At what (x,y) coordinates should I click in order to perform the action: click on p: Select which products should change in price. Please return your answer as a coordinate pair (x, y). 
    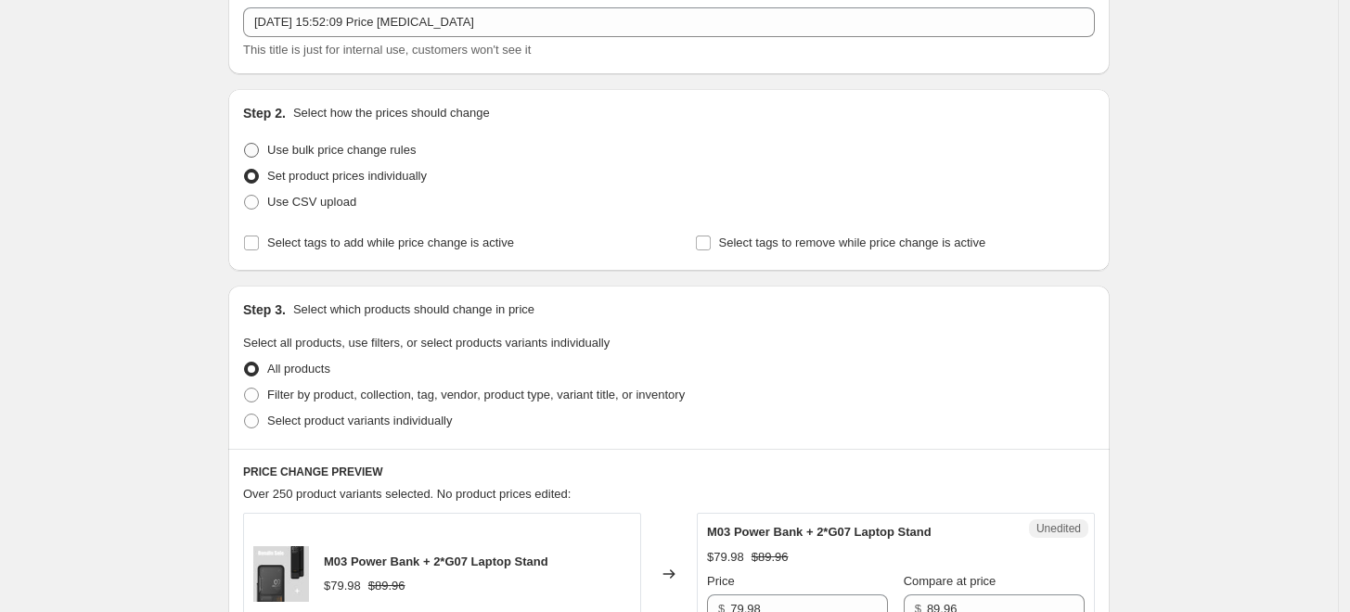
    Looking at the image, I should click on (414, 310).